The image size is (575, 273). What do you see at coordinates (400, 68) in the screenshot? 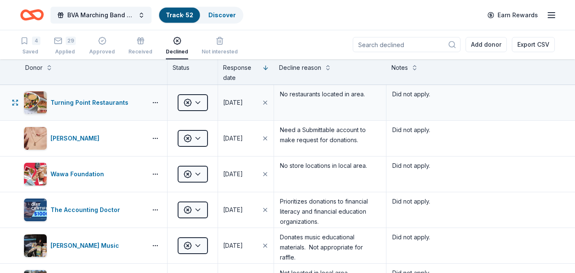
I see `div: Notes` at bounding box center [400, 68].